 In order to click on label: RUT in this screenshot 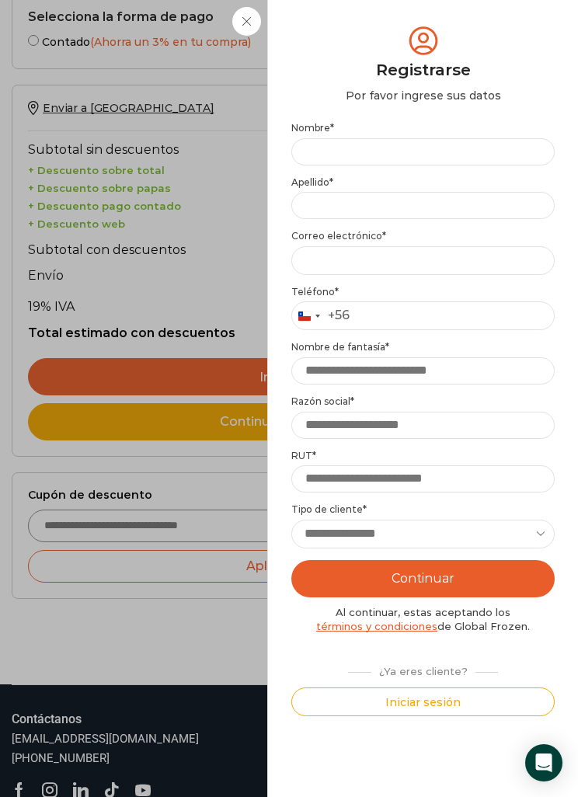, I will do `click(423, 456)`.